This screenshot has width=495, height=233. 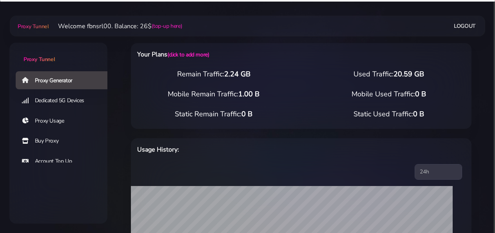 I want to click on h6: Your Plans, so click(x=231, y=55).